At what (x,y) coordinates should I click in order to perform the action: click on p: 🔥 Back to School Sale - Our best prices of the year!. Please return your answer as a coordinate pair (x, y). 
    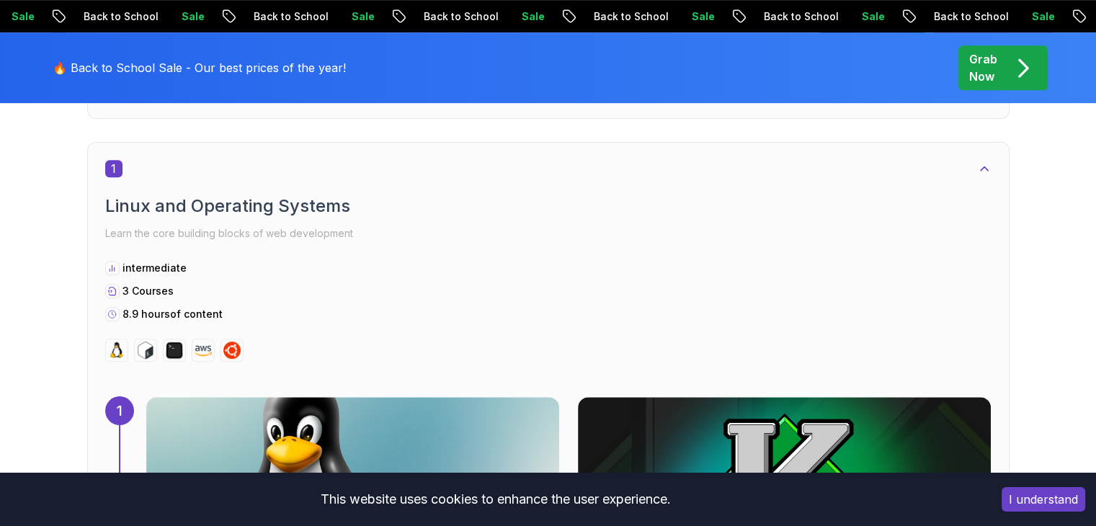
    Looking at the image, I should click on (199, 68).